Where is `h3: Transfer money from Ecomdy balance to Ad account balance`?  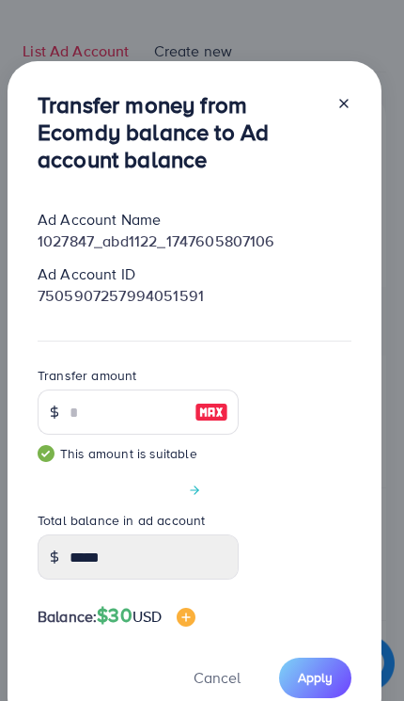
h3: Transfer money from Ecomdy balance to Ad account balance is located at coordinates (180, 132).